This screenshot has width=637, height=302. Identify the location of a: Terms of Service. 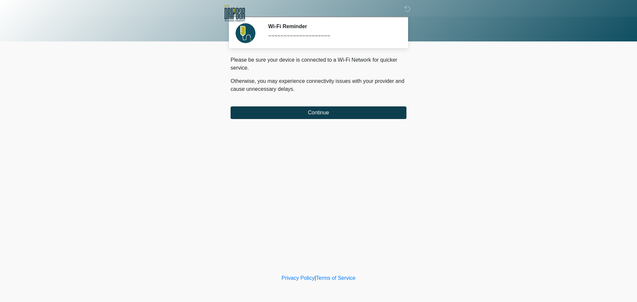
(335, 278).